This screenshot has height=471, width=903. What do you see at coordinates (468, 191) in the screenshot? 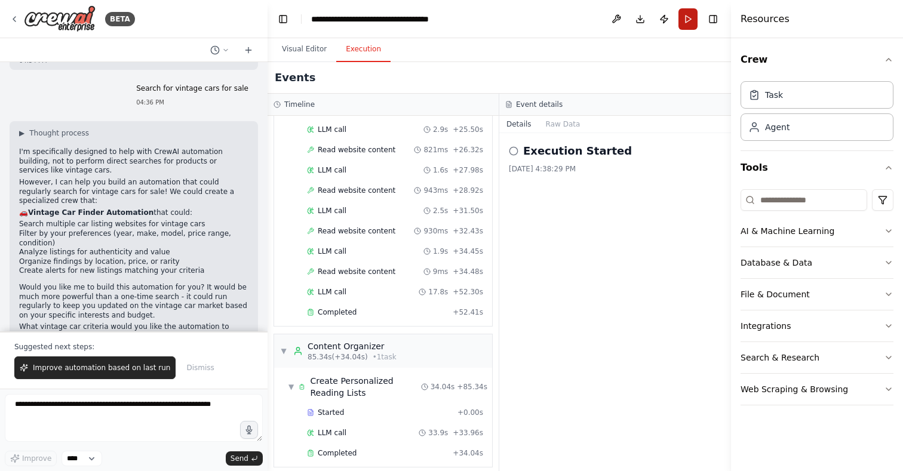
I see `span: + 28.92s` at bounding box center [468, 191].